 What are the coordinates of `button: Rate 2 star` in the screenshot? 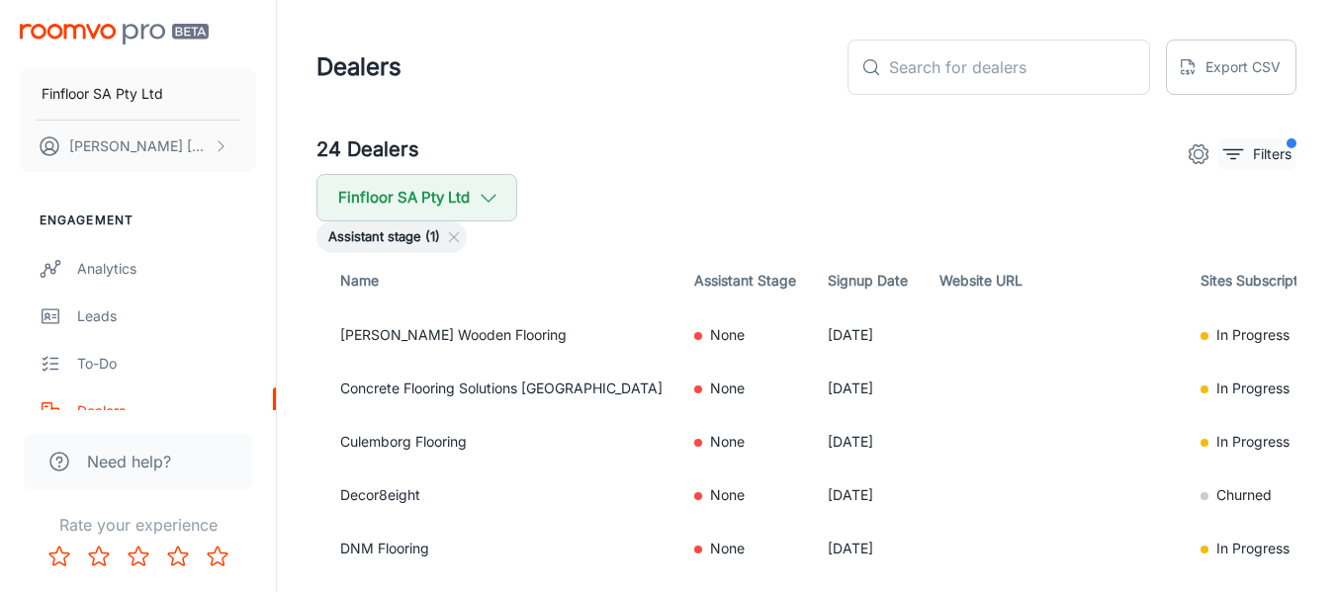 It's located at (99, 557).